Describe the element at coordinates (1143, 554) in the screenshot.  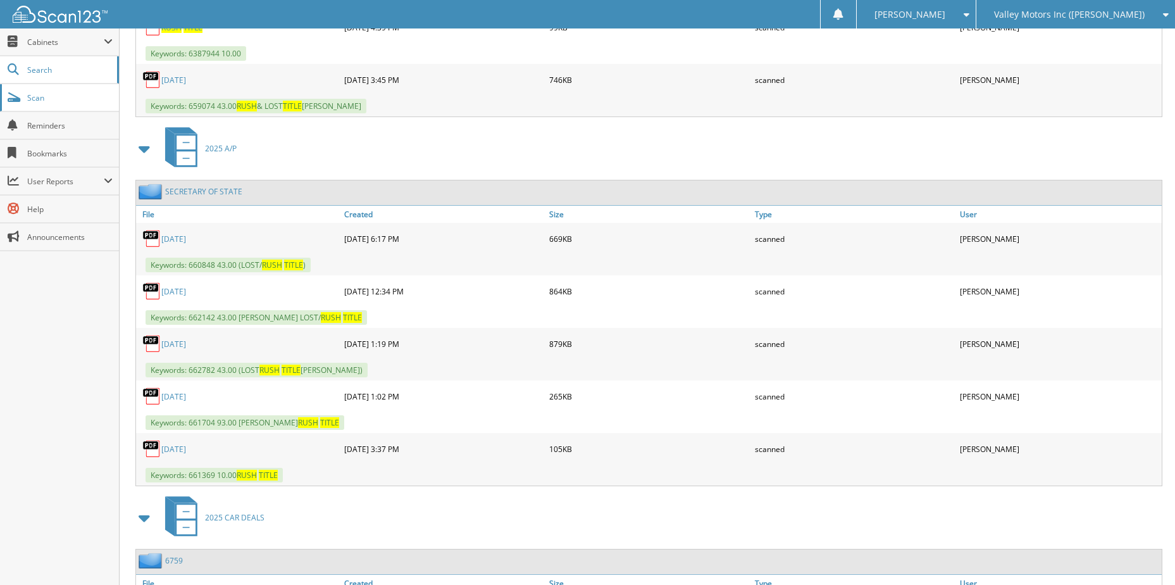
I see `div: Chat Widget` at that location.